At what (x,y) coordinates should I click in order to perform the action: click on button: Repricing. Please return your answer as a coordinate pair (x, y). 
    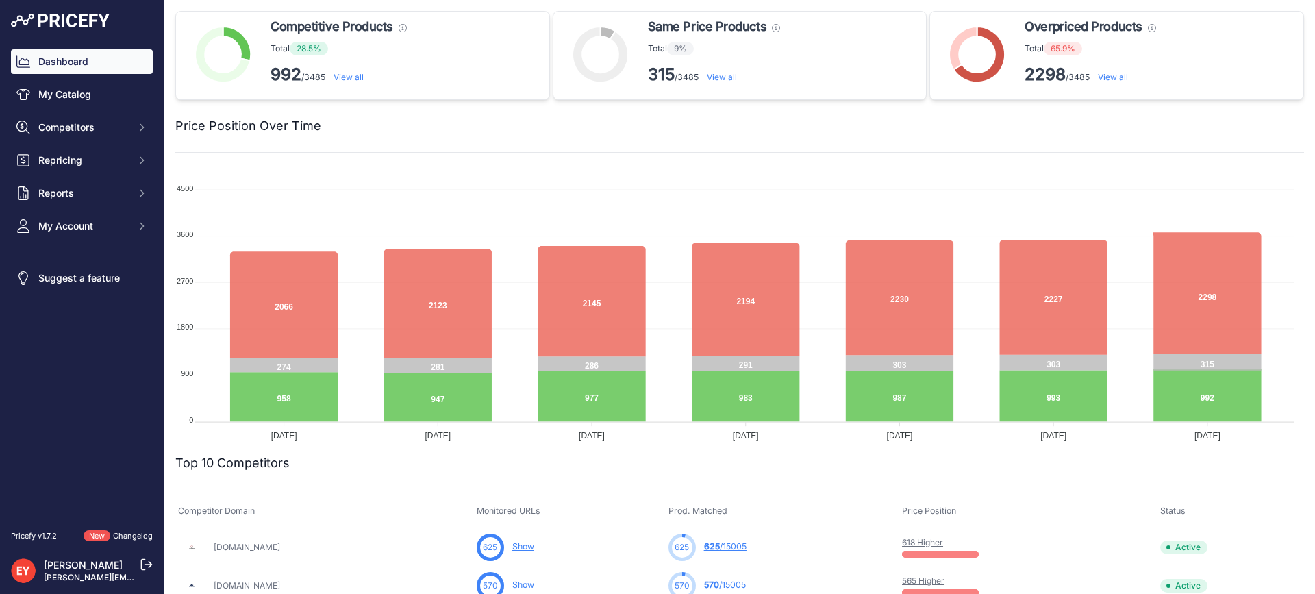
    Looking at the image, I should click on (82, 160).